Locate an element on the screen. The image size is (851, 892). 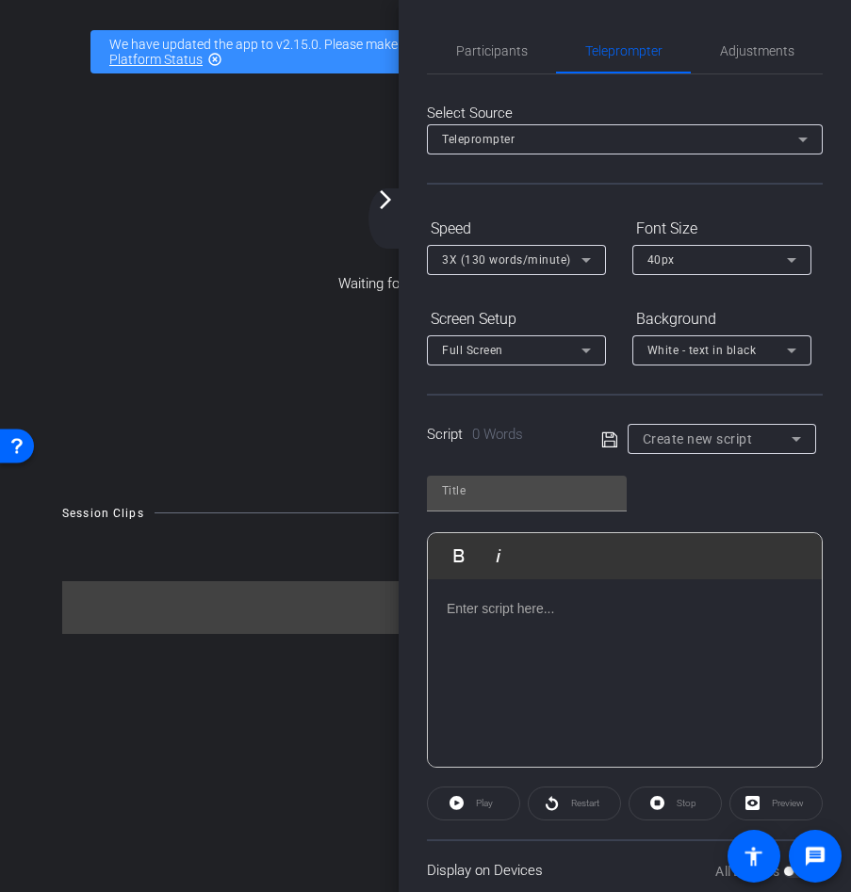
span: 40px is located at coordinates (660, 260).